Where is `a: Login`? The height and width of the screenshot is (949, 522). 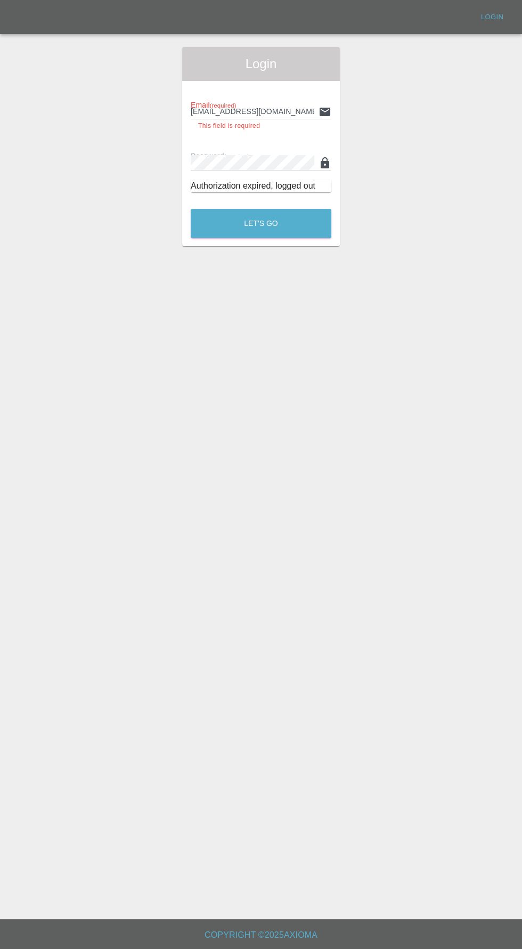 a: Login is located at coordinates (492, 17).